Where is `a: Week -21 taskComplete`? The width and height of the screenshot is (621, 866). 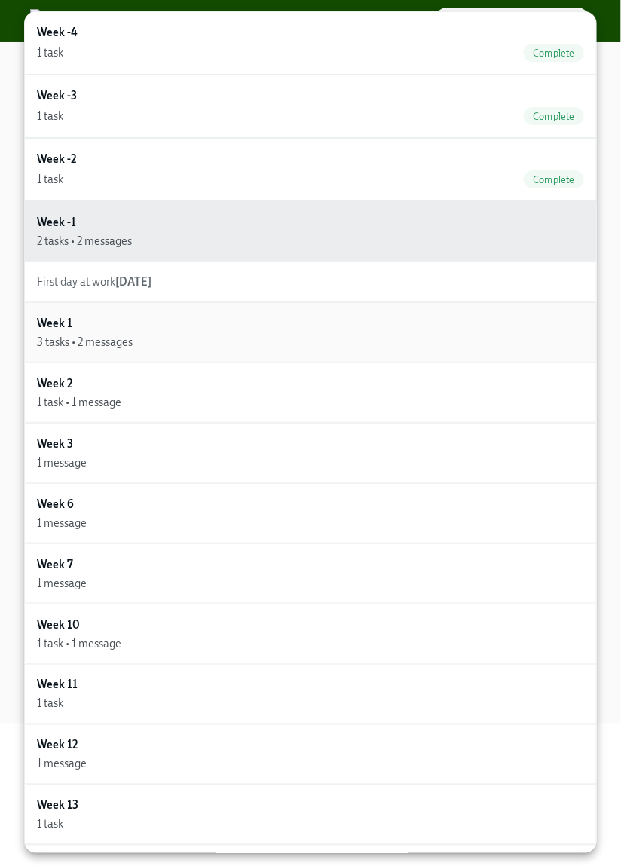
a: Week -21 taskComplete is located at coordinates (311, 170).